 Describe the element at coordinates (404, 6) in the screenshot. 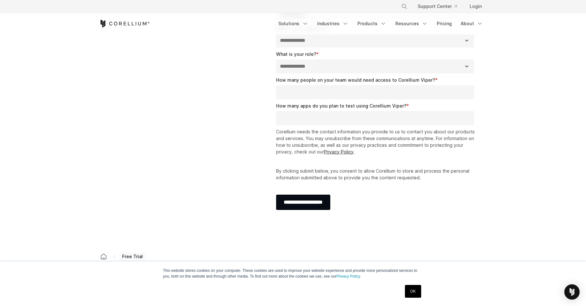

I see `button: Search` at that location.